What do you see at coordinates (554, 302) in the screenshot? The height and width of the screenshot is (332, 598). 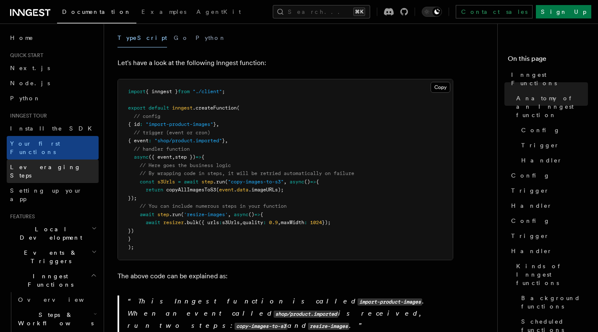 I see `span: Background functions` at bounding box center [554, 302].